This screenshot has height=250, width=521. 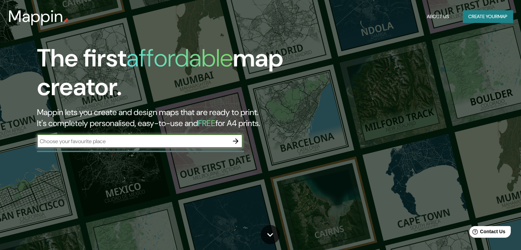 What do you see at coordinates (206, 123) in the screenshot?
I see `h5: FREE` at bounding box center [206, 123].